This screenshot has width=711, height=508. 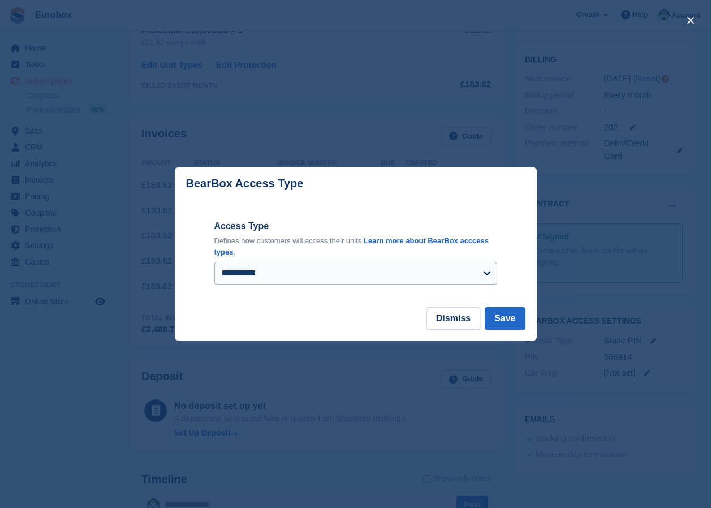 I want to click on button: Save, so click(x=504, y=318).